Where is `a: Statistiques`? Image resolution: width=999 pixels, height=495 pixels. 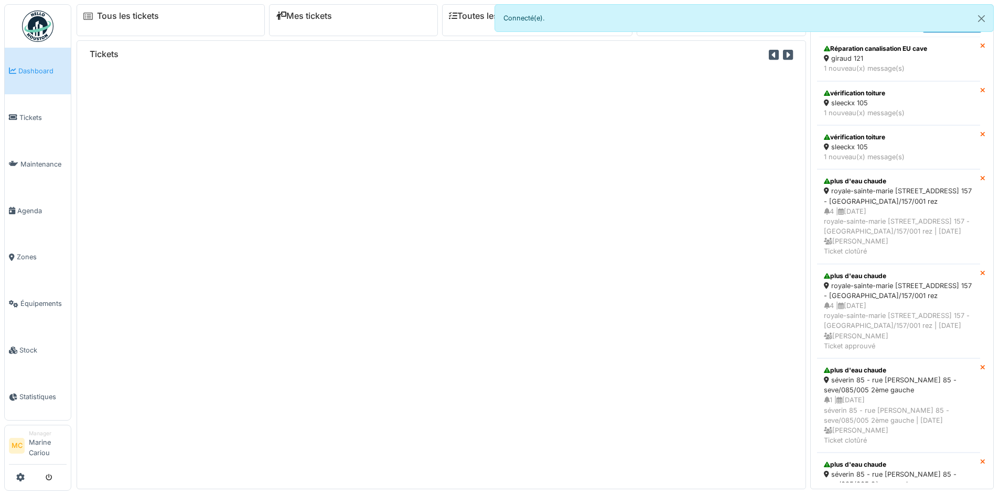
a: Statistiques is located at coordinates (38, 397).